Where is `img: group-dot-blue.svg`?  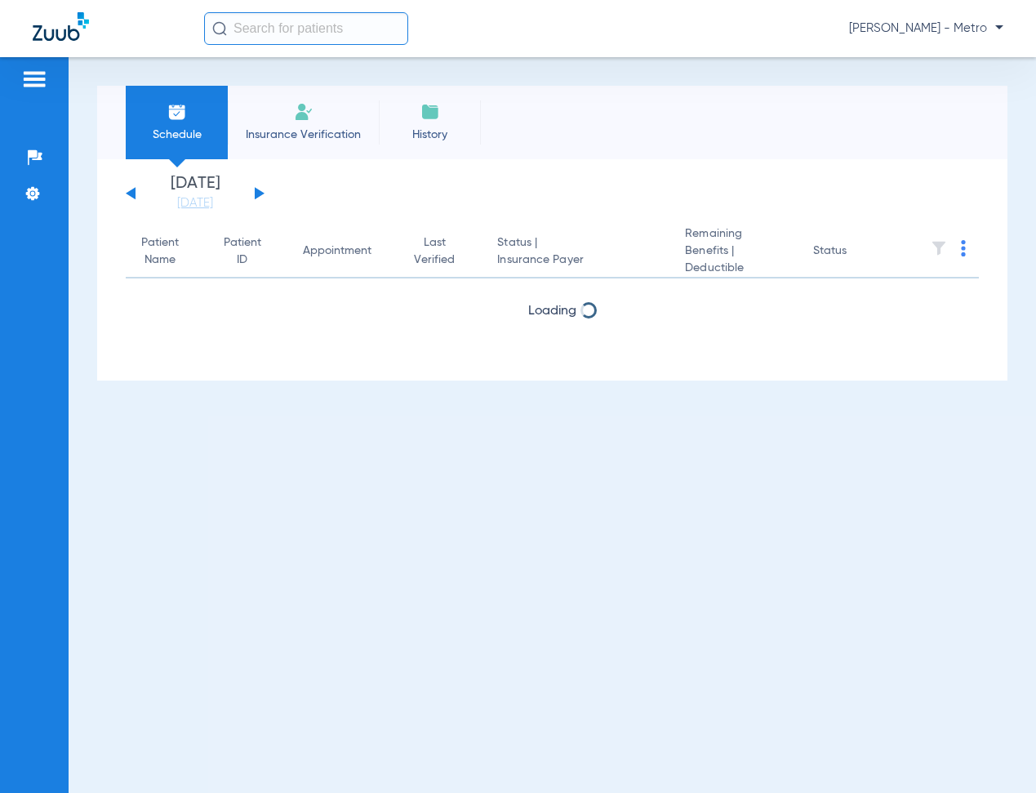
img: group-dot-blue.svg is located at coordinates (964, 248).